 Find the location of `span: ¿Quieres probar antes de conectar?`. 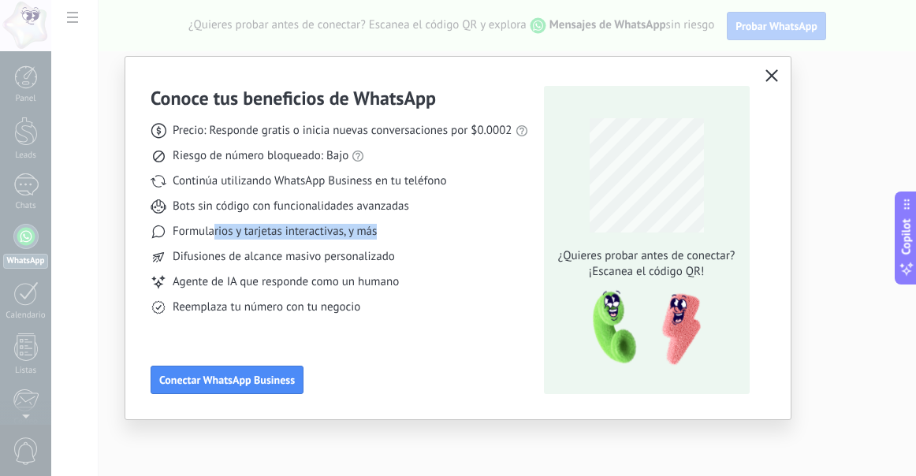

span: ¿Quieres probar antes de conectar? is located at coordinates (646, 256).